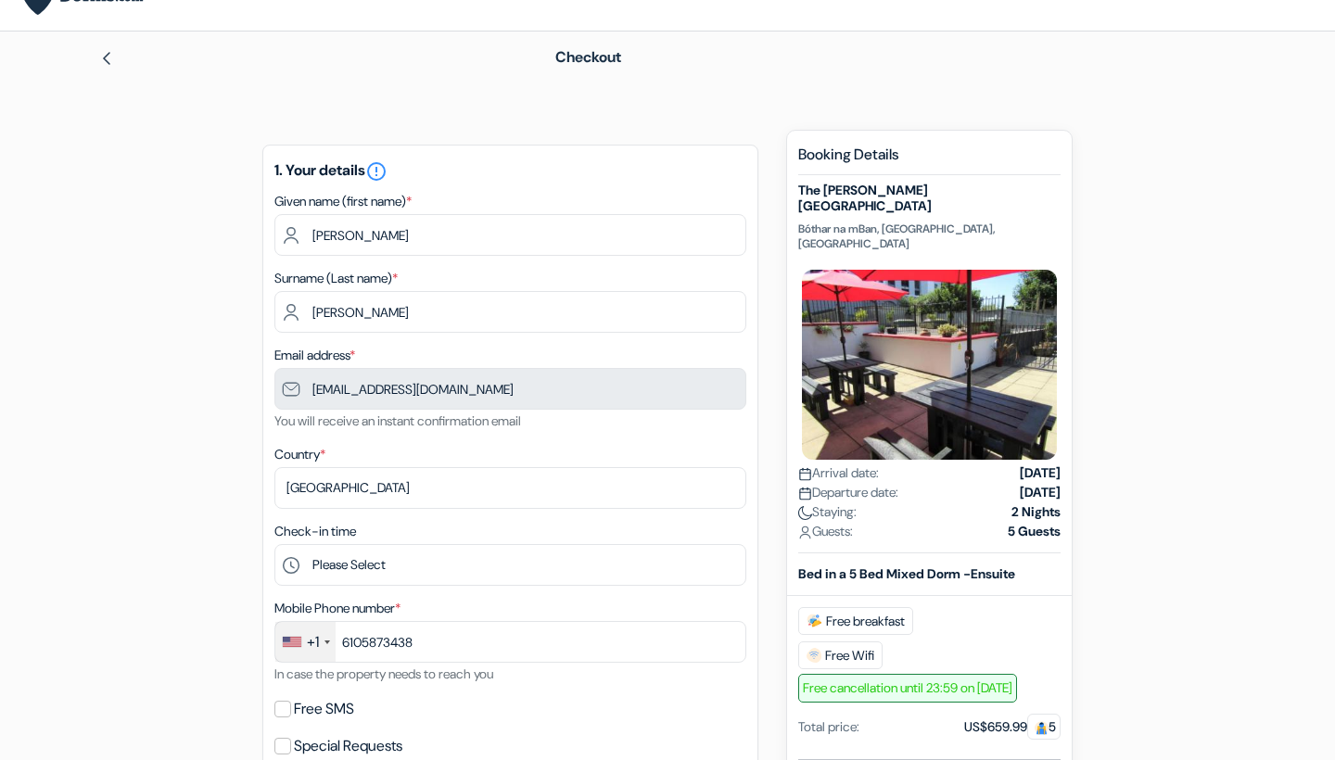 The image size is (1335, 760). I want to click on div: +1, so click(312, 643).